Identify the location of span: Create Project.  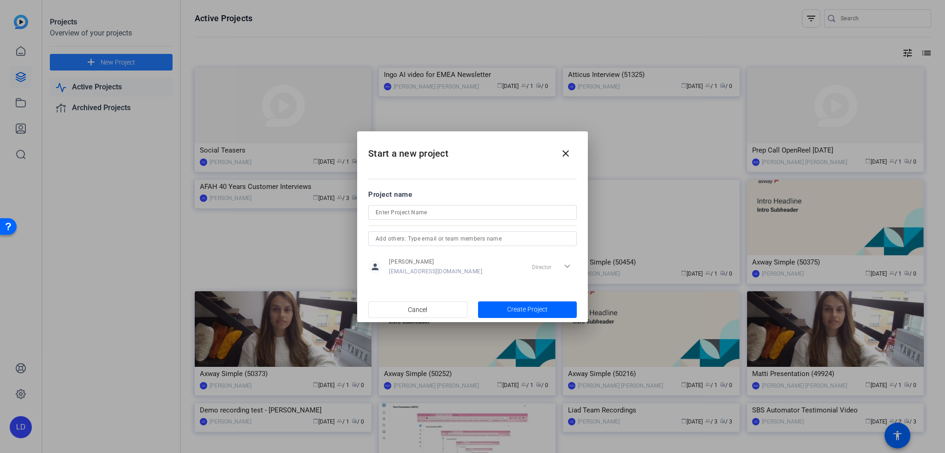
(527, 309).